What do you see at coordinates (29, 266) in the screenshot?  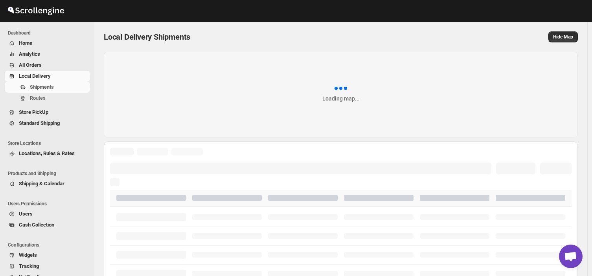 I see `span: Tracking` at bounding box center [29, 266].